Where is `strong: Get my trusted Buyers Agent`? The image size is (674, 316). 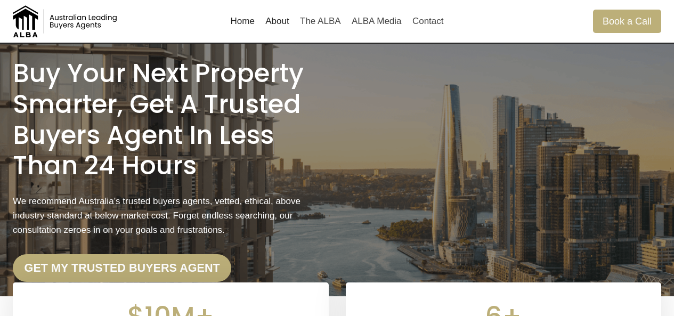
strong: Get my trusted Buyers Agent is located at coordinates (122, 267).